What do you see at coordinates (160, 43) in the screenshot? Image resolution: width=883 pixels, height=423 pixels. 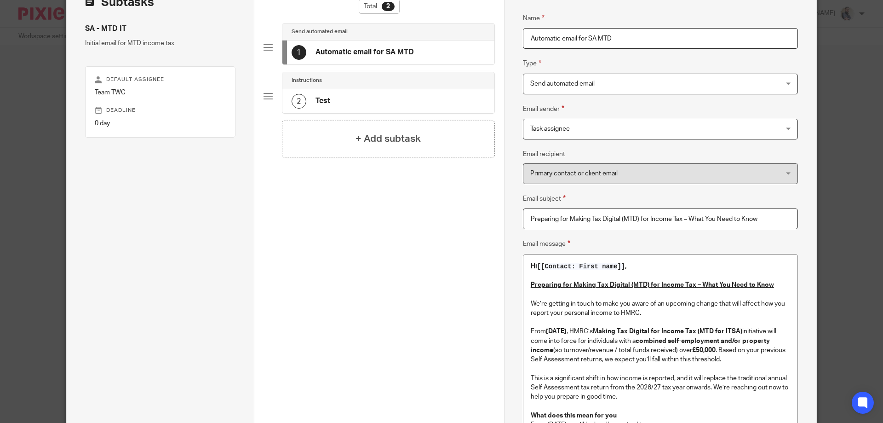 I see `p: Initial email for MTD income tax` at bounding box center [160, 43].